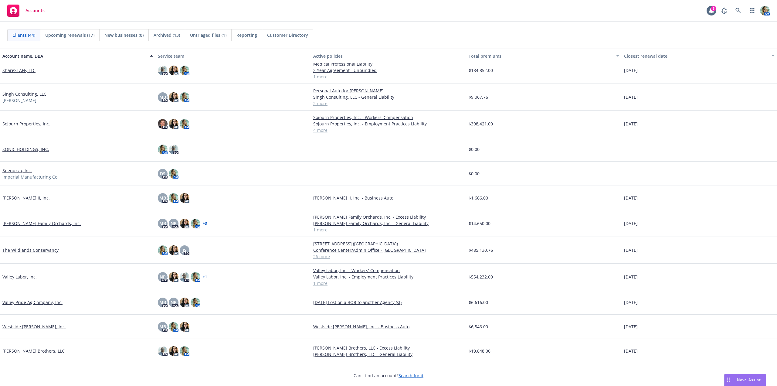 Image resolution: width=777 pixels, height=386 pixels. I want to click on a: Singh Consulting, LLC - General Liability, so click(388, 97).